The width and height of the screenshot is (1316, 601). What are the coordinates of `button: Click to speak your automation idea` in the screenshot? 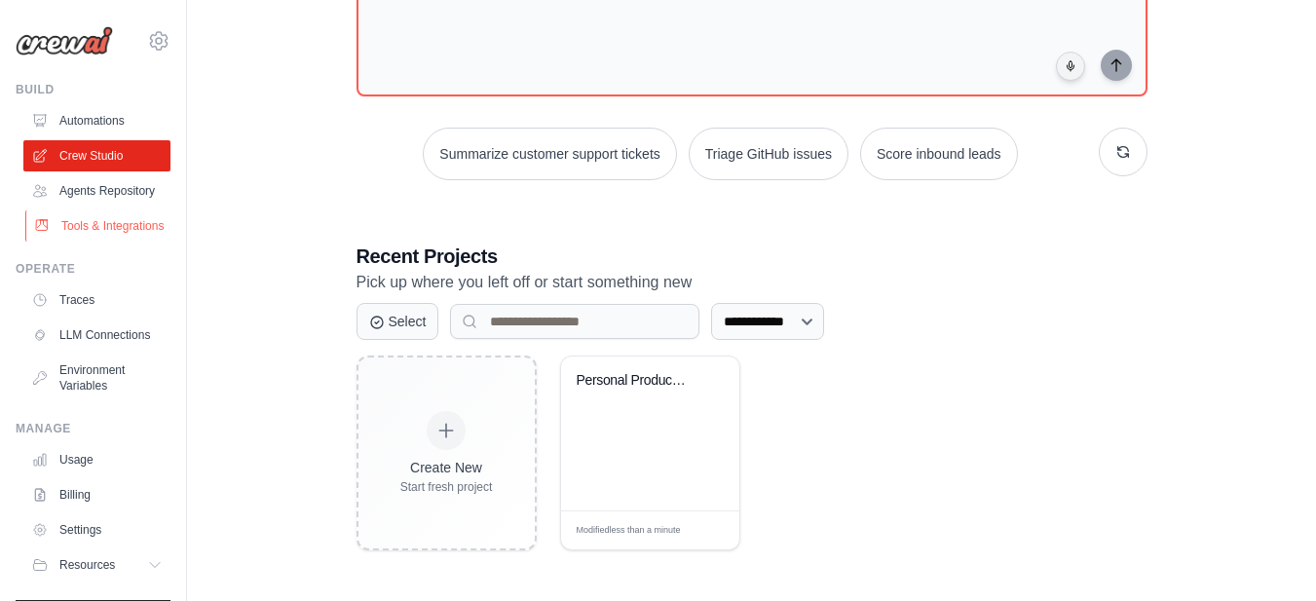 It's located at (1071, 66).